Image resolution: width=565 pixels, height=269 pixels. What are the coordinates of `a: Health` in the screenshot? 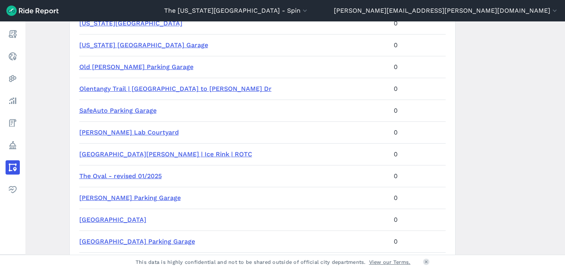 It's located at (13, 189).